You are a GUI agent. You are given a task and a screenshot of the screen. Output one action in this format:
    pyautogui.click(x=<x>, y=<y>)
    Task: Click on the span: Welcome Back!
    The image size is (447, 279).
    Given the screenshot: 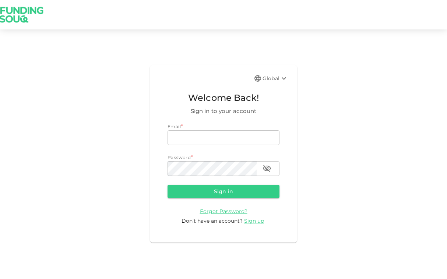 What is the action you would take?
    pyautogui.click(x=224, y=98)
    